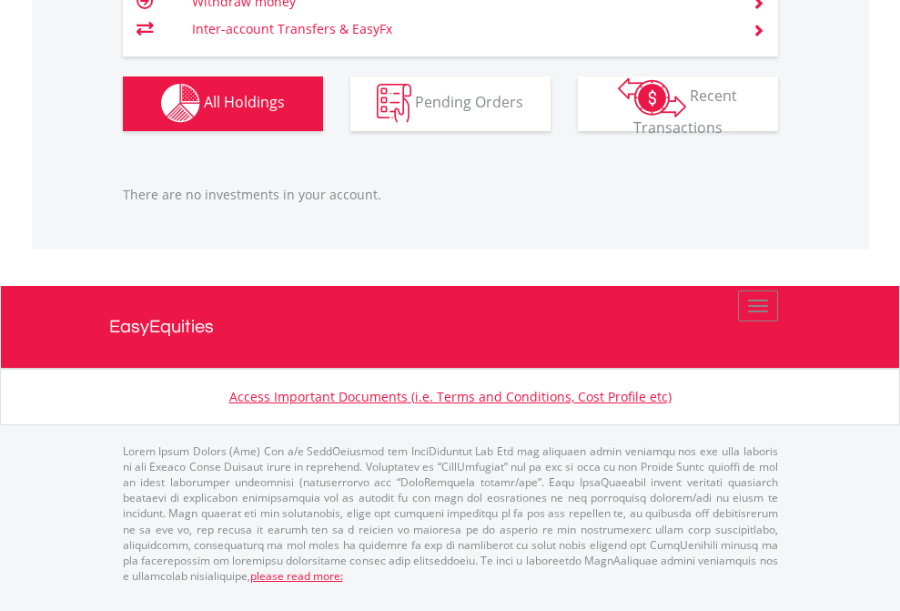 This screenshot has width=900, height=611. Describe the element at coordinates (223, 104) in the screenshot. I see `button: All Holdings` at that location.